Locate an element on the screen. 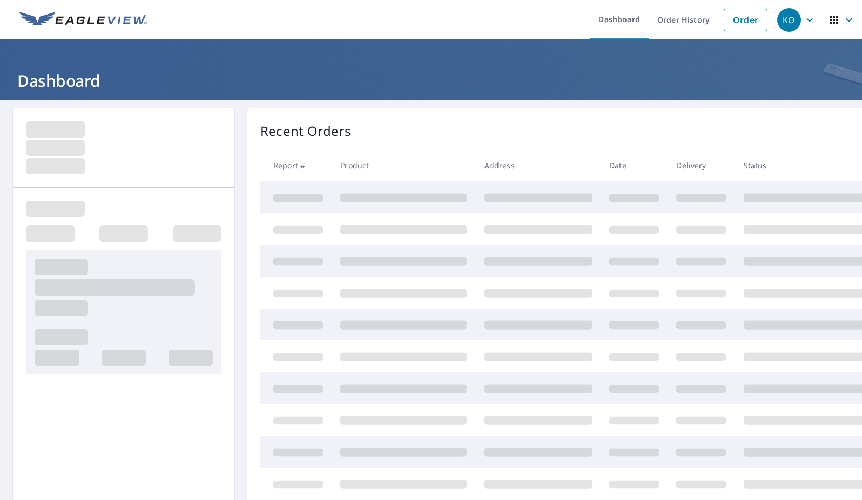 The height and width of the screenshot is (500, 862). p: Recent Orders is located at coordinates (306, 131).